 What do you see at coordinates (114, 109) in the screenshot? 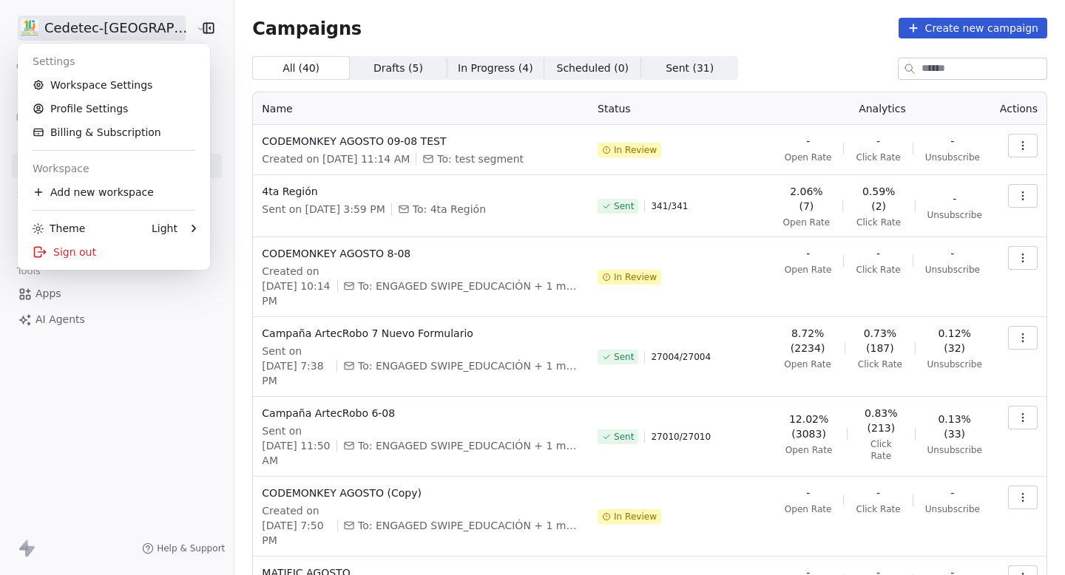
I see `a: Profile Settings` at bounding box center [114, 109].